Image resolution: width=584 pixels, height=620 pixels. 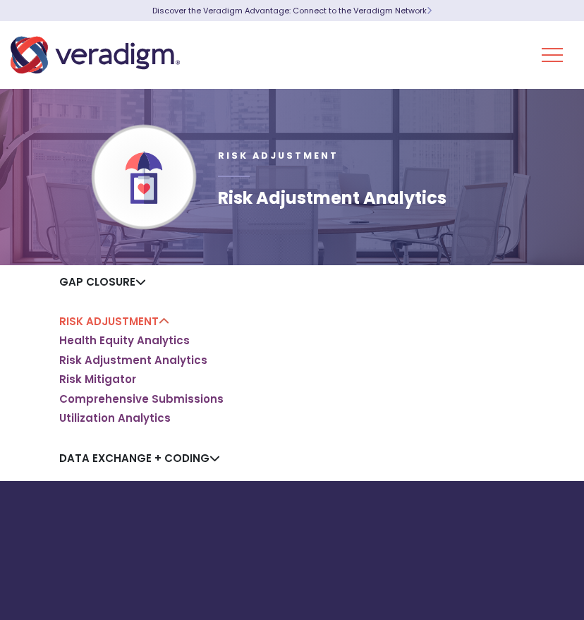 I want to click on a: Health Equity Analytics, so click(x=124, y=341).